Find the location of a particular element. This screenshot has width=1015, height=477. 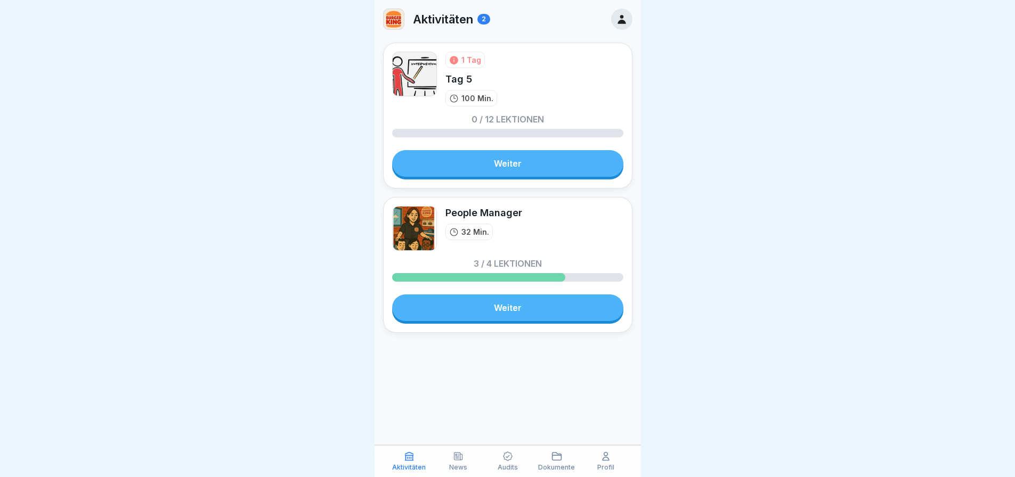

div: 2 is located at coordinates (484, 19).